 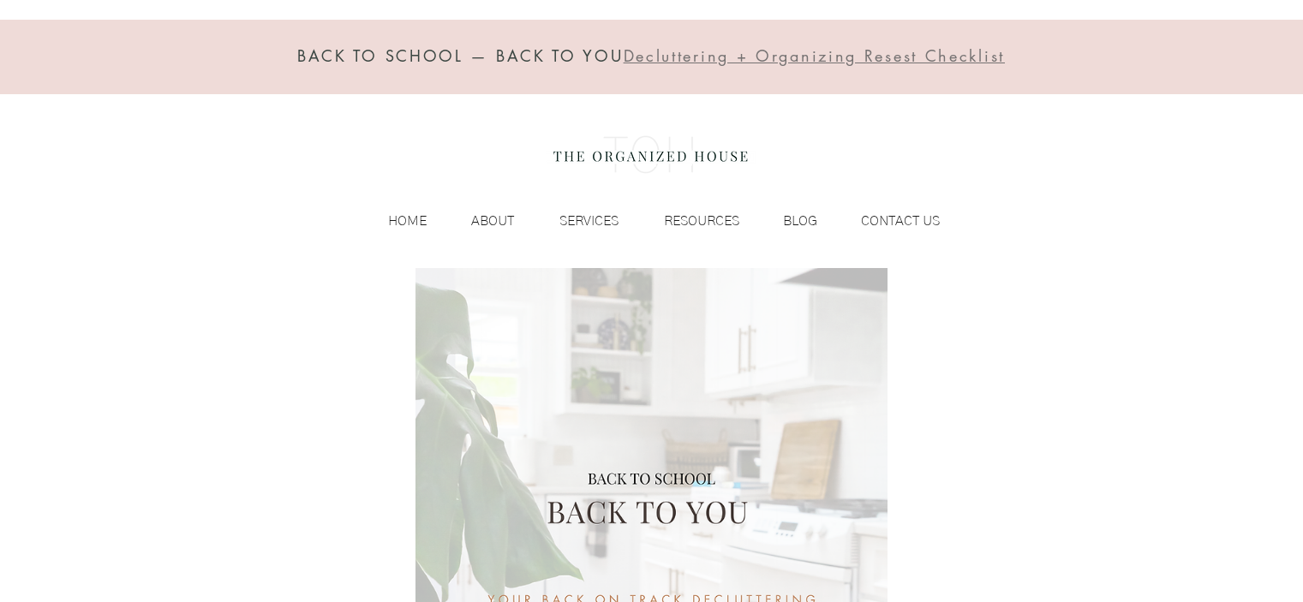 What do you see at coordinates (650, 155) in the screenshot?
I see `img: the organized house` at bounding box center [650, 155].